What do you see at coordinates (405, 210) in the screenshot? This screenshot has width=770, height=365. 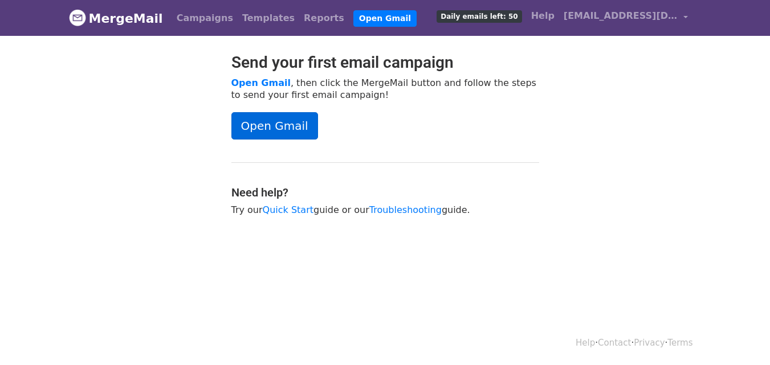 I see `a: Troubleshooting` at bounding box center [405, 210].